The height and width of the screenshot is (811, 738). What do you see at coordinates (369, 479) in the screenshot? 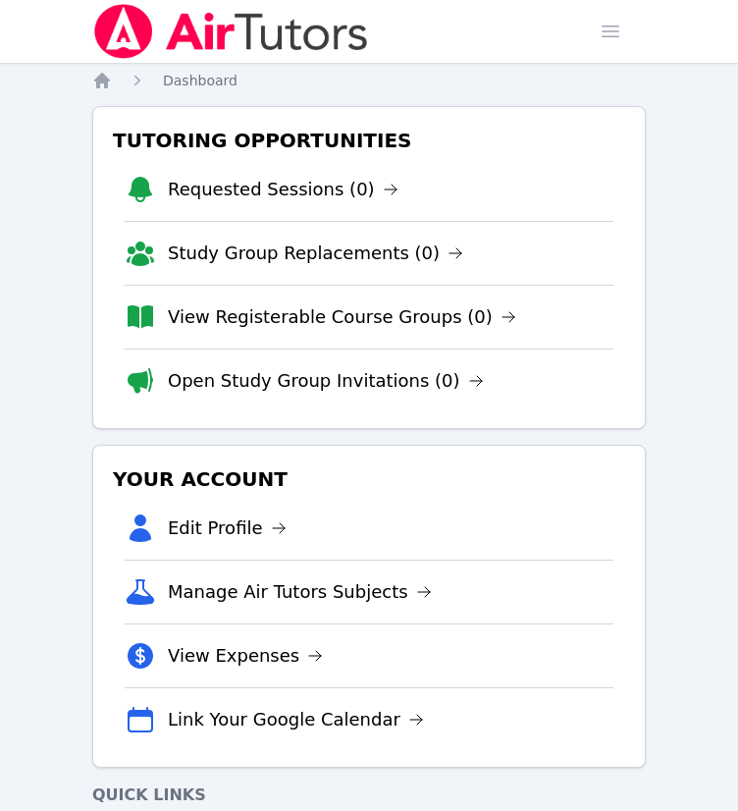
I see `h3: Your Account` at bounding box center [369, 479].